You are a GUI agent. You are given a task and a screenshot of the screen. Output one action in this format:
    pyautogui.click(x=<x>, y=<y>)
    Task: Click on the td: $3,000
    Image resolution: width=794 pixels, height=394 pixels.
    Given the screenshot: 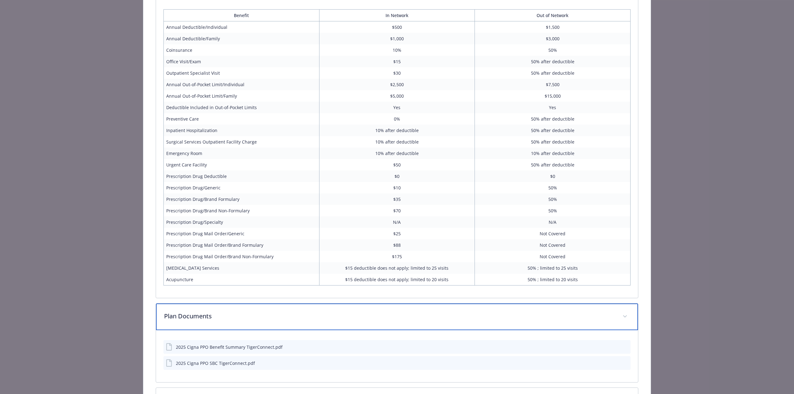 What is the action you would take?
    pyautogui.click(x=553, y=38)
    